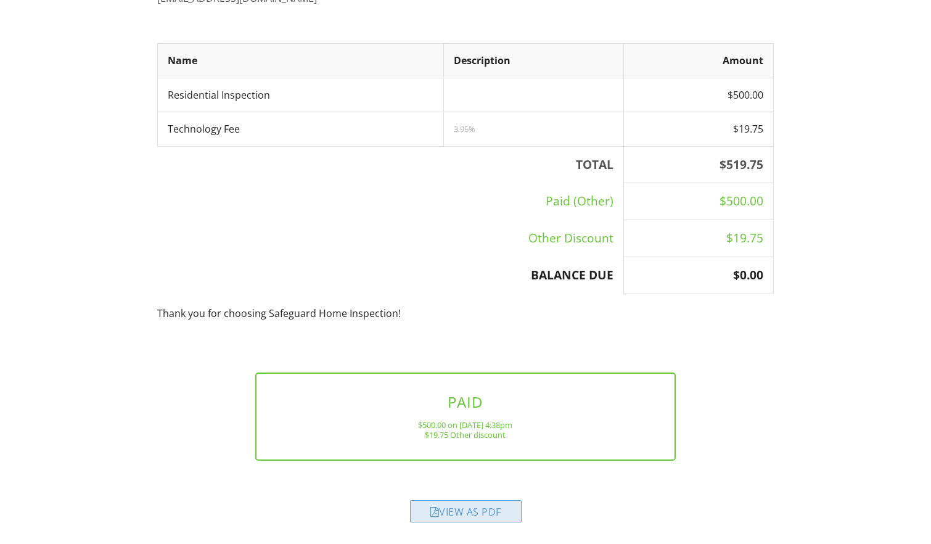  What do you see at coordinates (465, 511) in the screenshot?
I see `div: View as PDF` at bounding box center [465, 511].